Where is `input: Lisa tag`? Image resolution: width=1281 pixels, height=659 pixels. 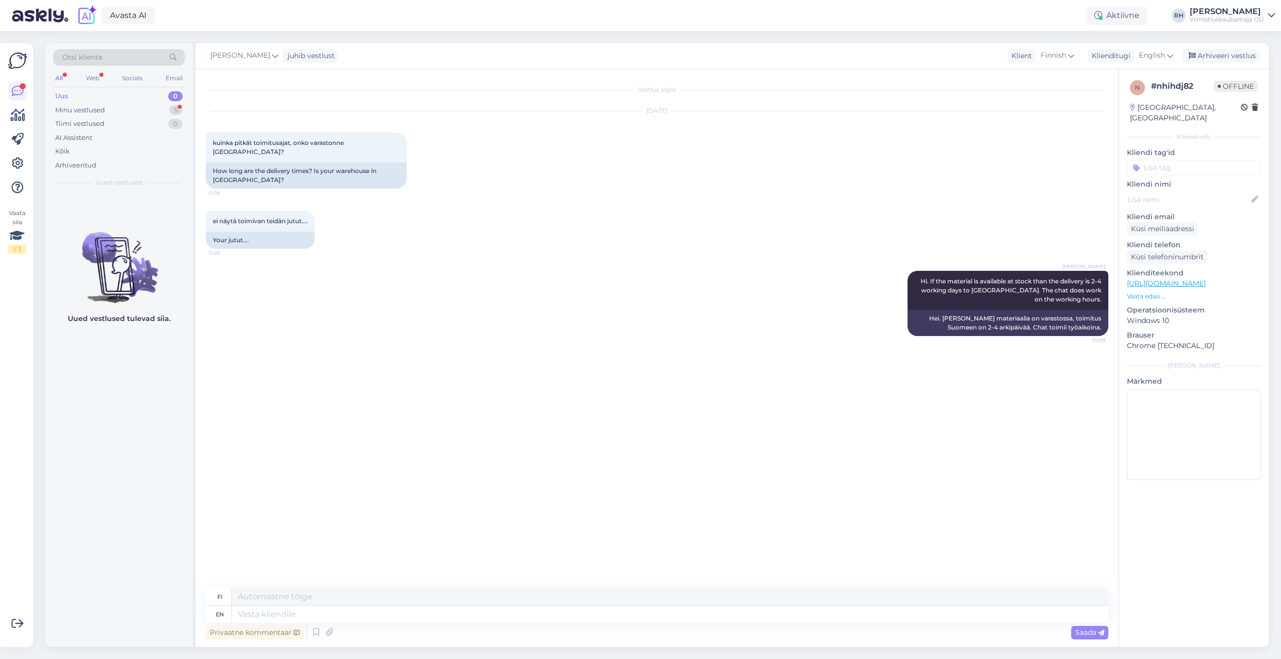
input: Lisa tag is located at coordinates (1193, 168).